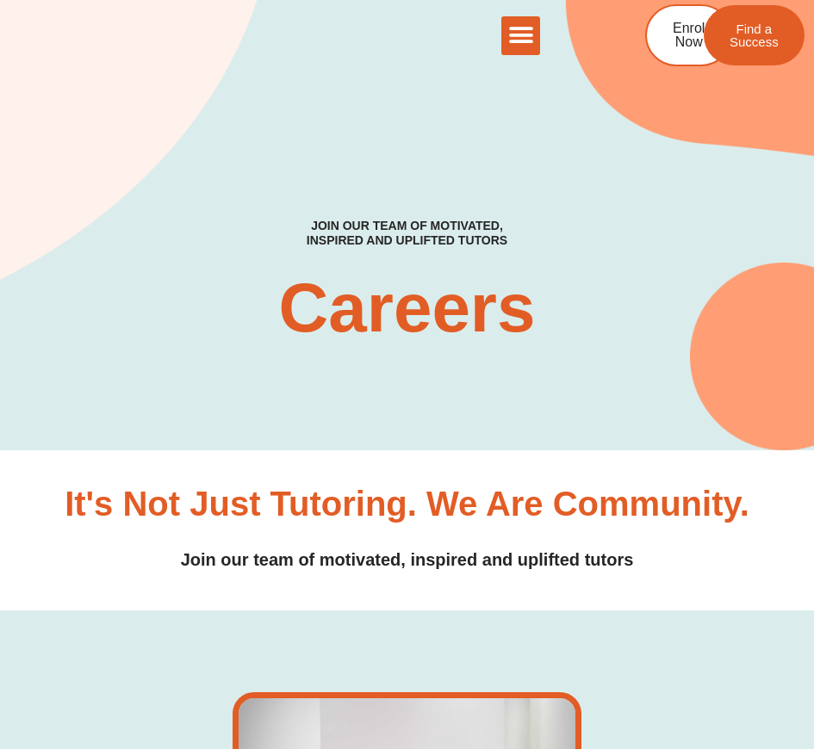 This screenshot has width=814, height=749. What do you see at coordinates (520, 35) in the screenshot?
I see `div: Menu Toggle` at bounding box center [520, 35].